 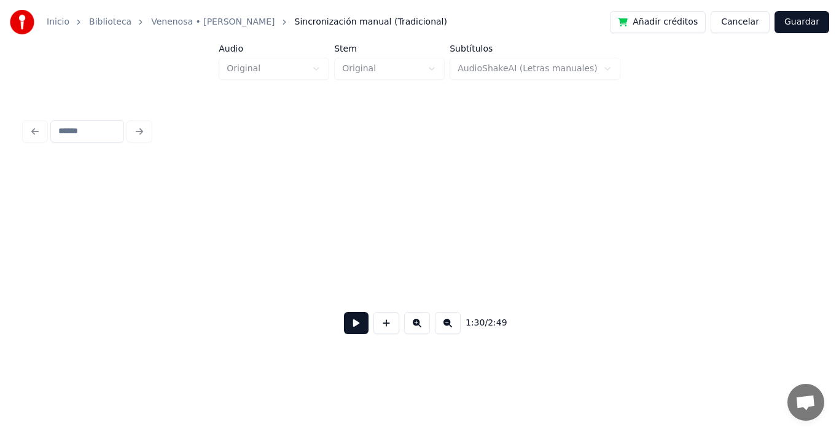 What do you see at coordinates (802, 22) in the screenshot?
I see `button: Guardar` at bounding box center [802, 22].